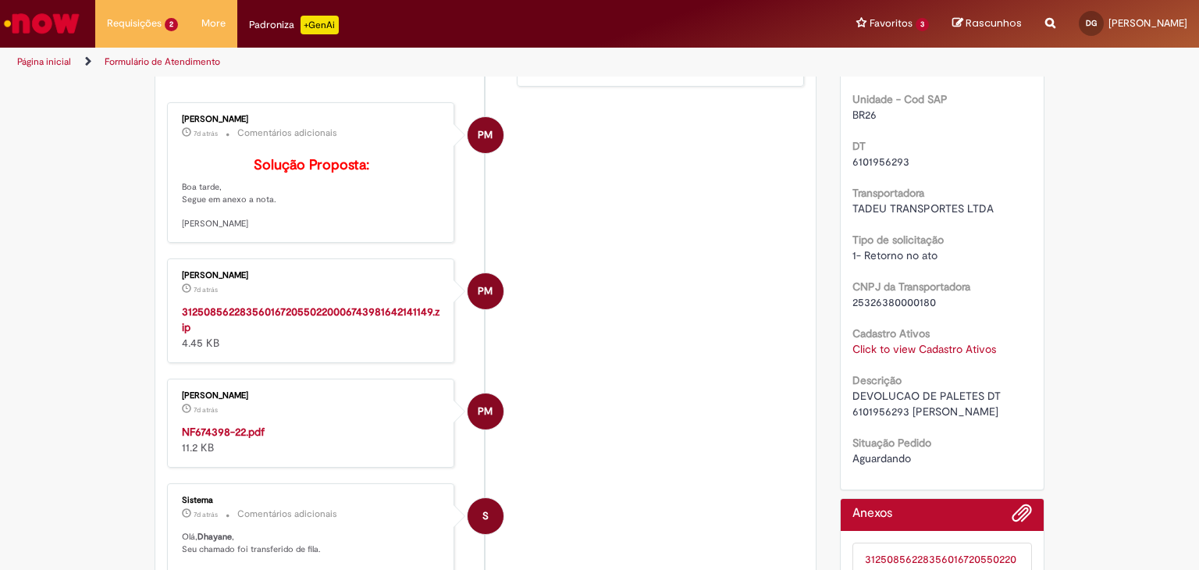 This screenshot has height=570, width=1199. What do you see at coordinates (889, 193) in the screenshot?
I see `b: Transportadora` at bounding box center [889, 193].